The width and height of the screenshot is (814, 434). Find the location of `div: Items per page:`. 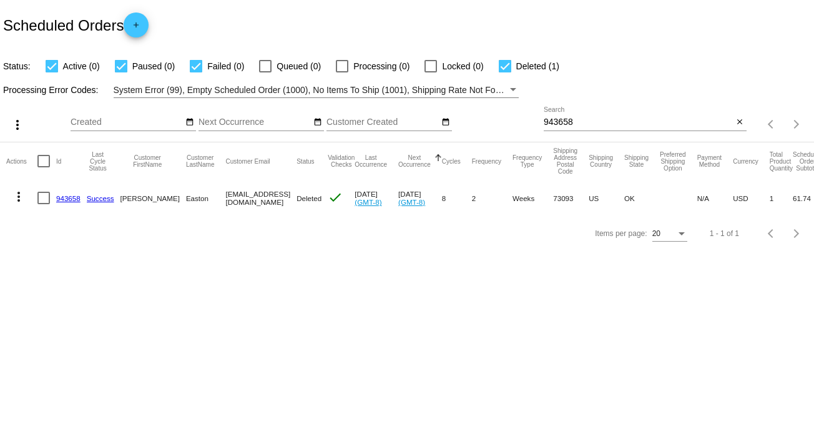

div: Items per page: is located at coordinates (621, 234).